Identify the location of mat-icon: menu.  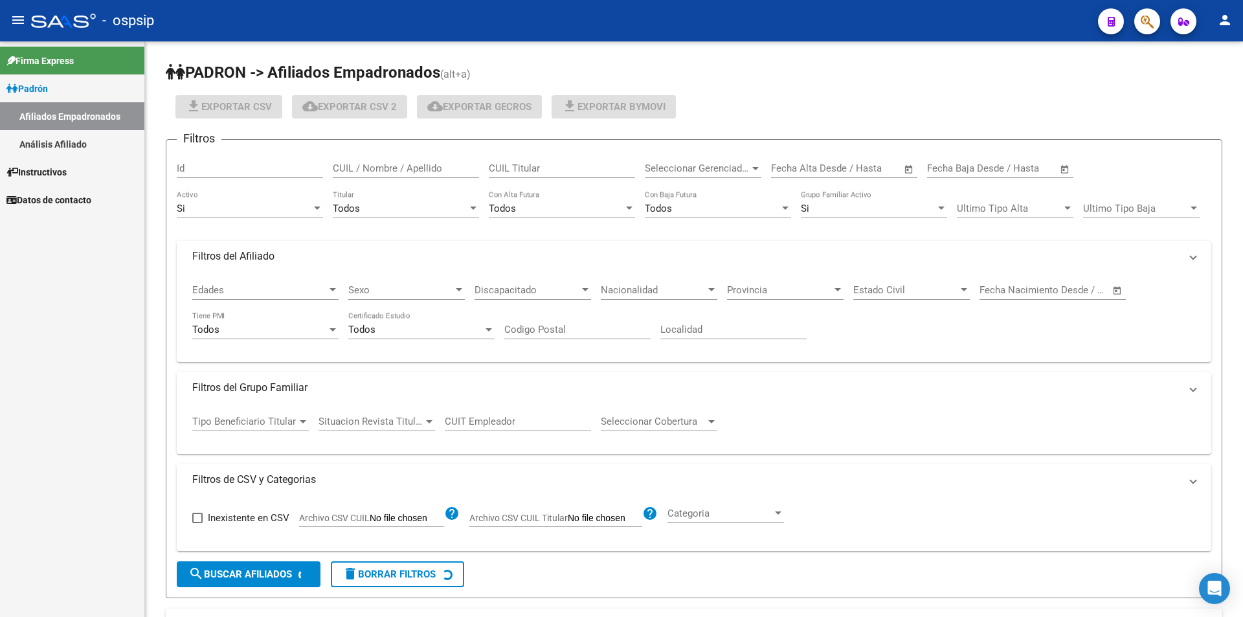
(18, 20).